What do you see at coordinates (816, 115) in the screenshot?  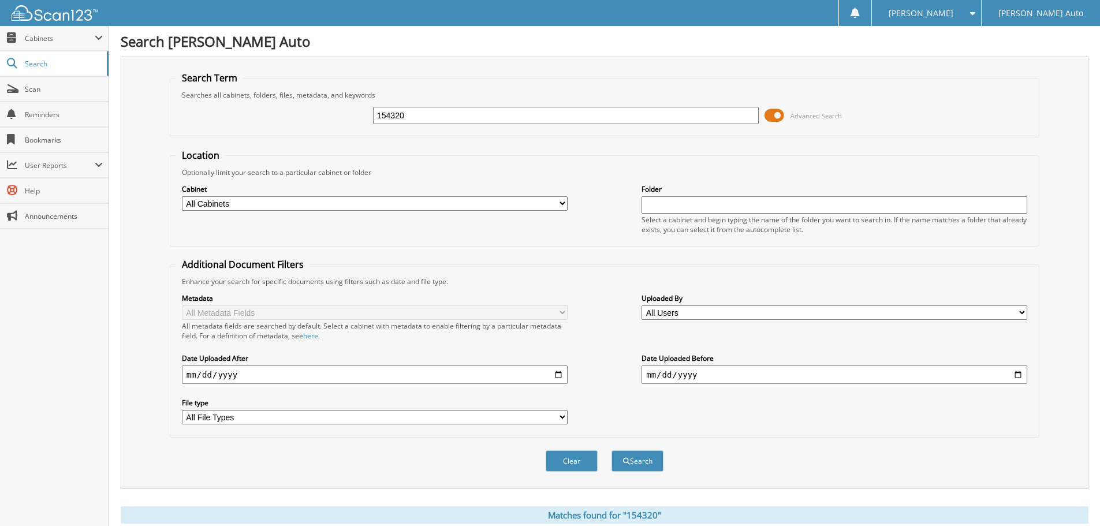 I see `span: Advanced Search` at bounding box center [816, 115].